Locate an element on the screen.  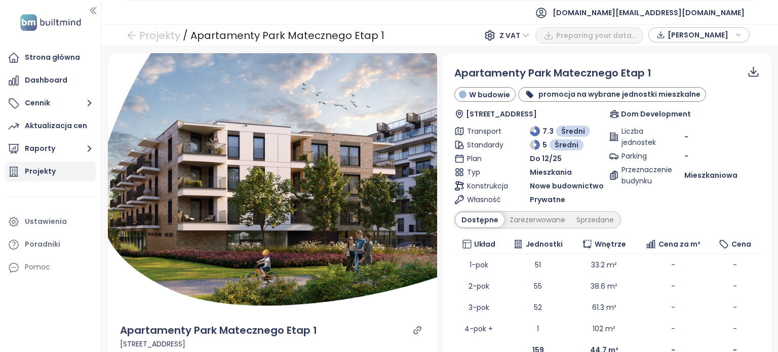
span: arrow-left is located at coordinates (132, 35).